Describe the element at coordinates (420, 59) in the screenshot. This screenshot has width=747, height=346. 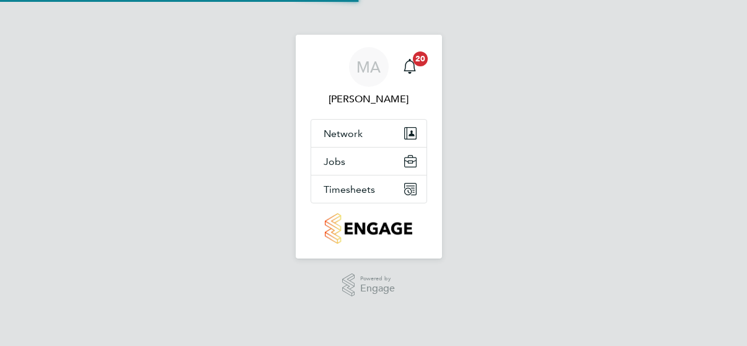
I see `span: 20` at that location.